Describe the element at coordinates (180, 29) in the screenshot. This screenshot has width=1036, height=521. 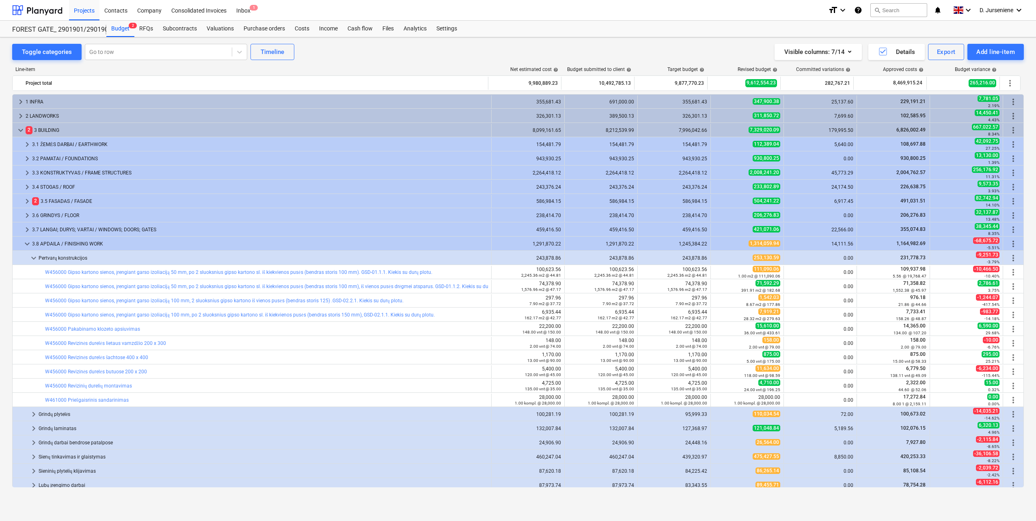
I see `div: Subcontracts` at that location.